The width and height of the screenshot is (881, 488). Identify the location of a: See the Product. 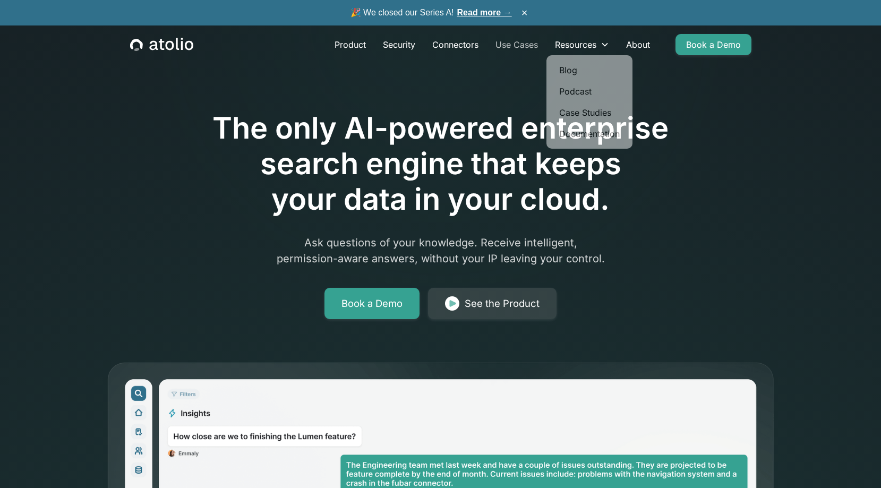
(492, 304).